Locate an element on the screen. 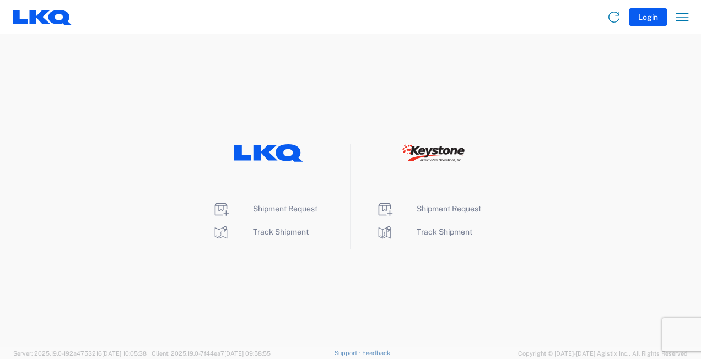 Image resolution: width=701 pixels, height=359 pixels. span: Client: 2025.19.0-7f44ea7 is located at coordinates (211, 354).